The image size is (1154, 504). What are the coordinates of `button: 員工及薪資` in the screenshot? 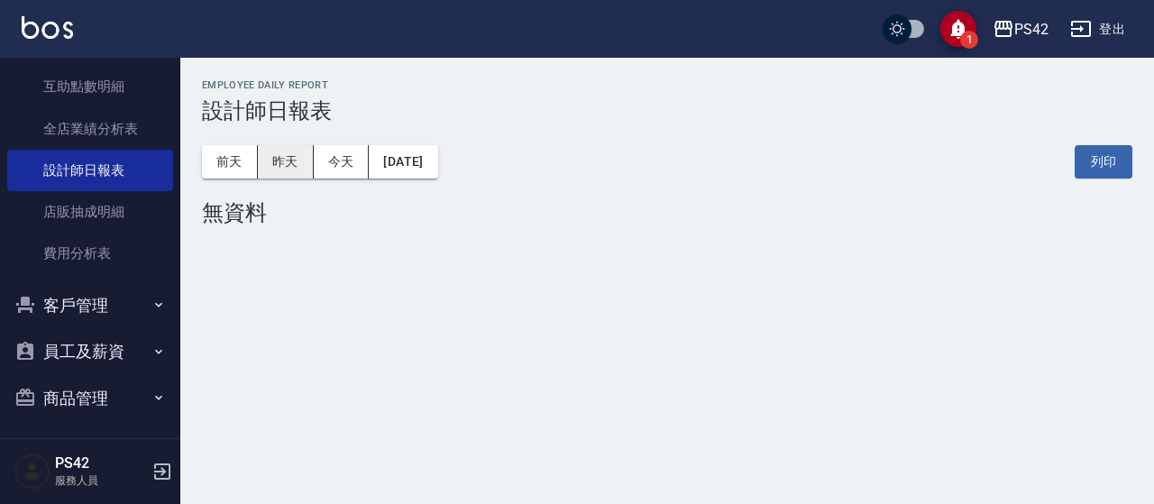 It's located at (90, 352).